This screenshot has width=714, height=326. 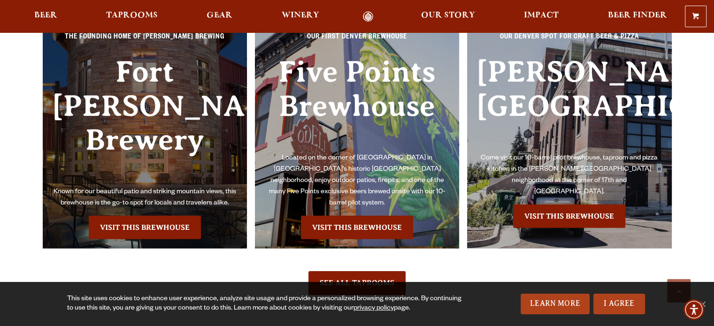 I want to click on p: Our Denver spot for craft beer & pizza, so click(x=569, y=40).